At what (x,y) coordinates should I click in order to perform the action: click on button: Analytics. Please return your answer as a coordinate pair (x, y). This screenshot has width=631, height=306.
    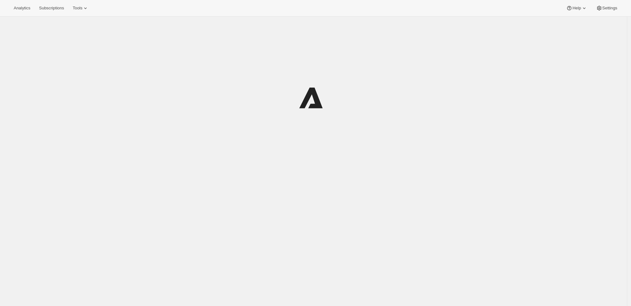
    Looking at the image, I should click on (22, 8).